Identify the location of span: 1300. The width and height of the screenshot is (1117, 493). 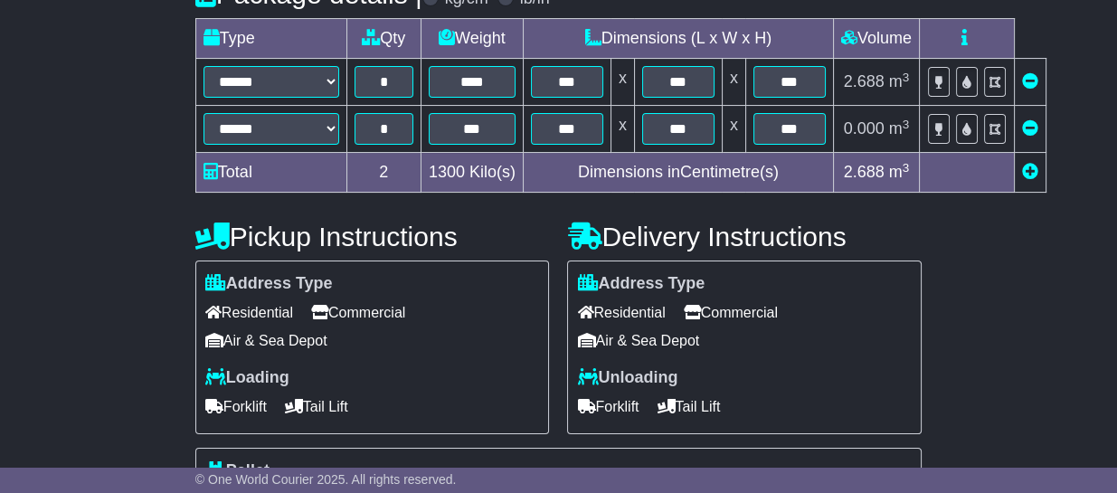
(447, 172).